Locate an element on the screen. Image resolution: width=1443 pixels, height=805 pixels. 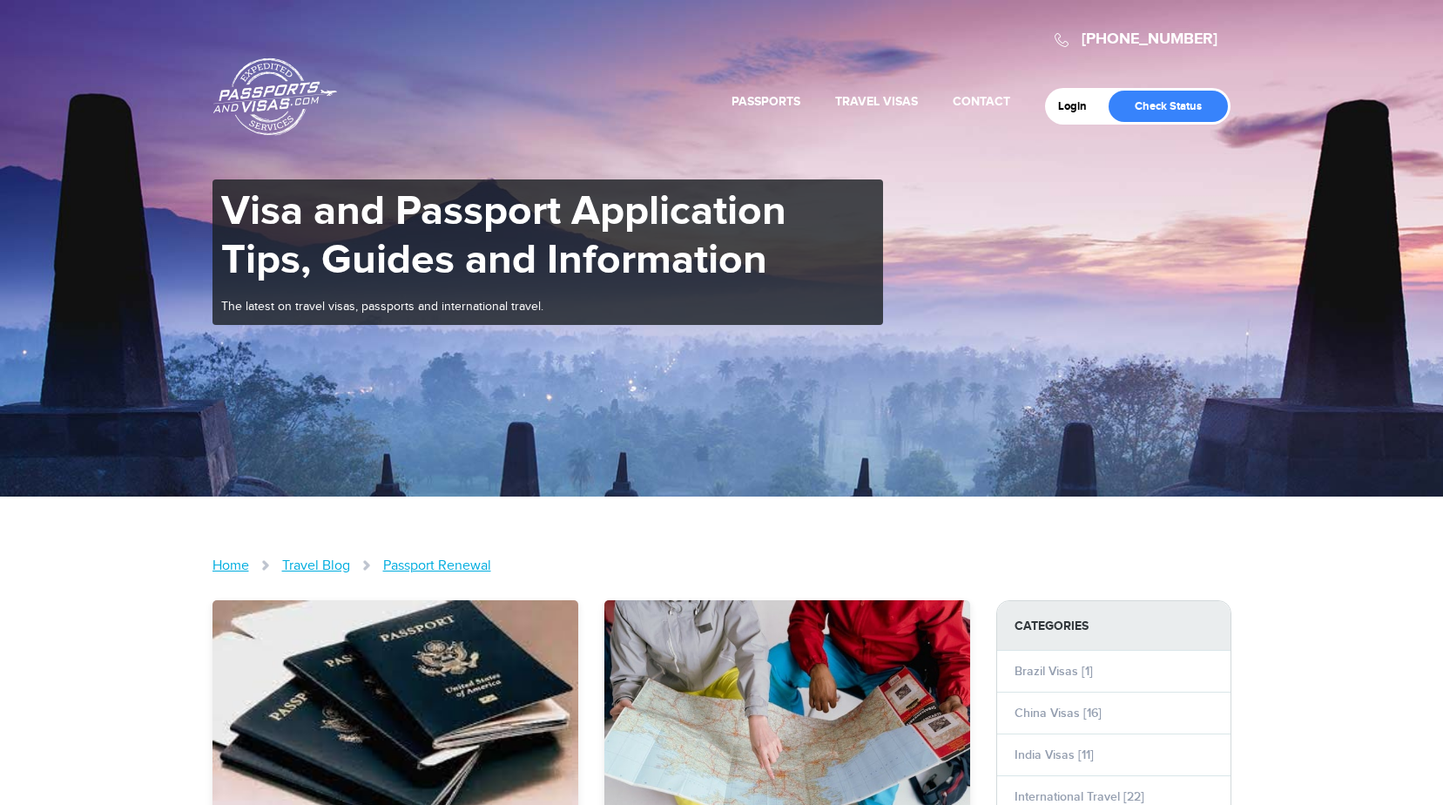
a: Contact is located at coordinates (981, 101).